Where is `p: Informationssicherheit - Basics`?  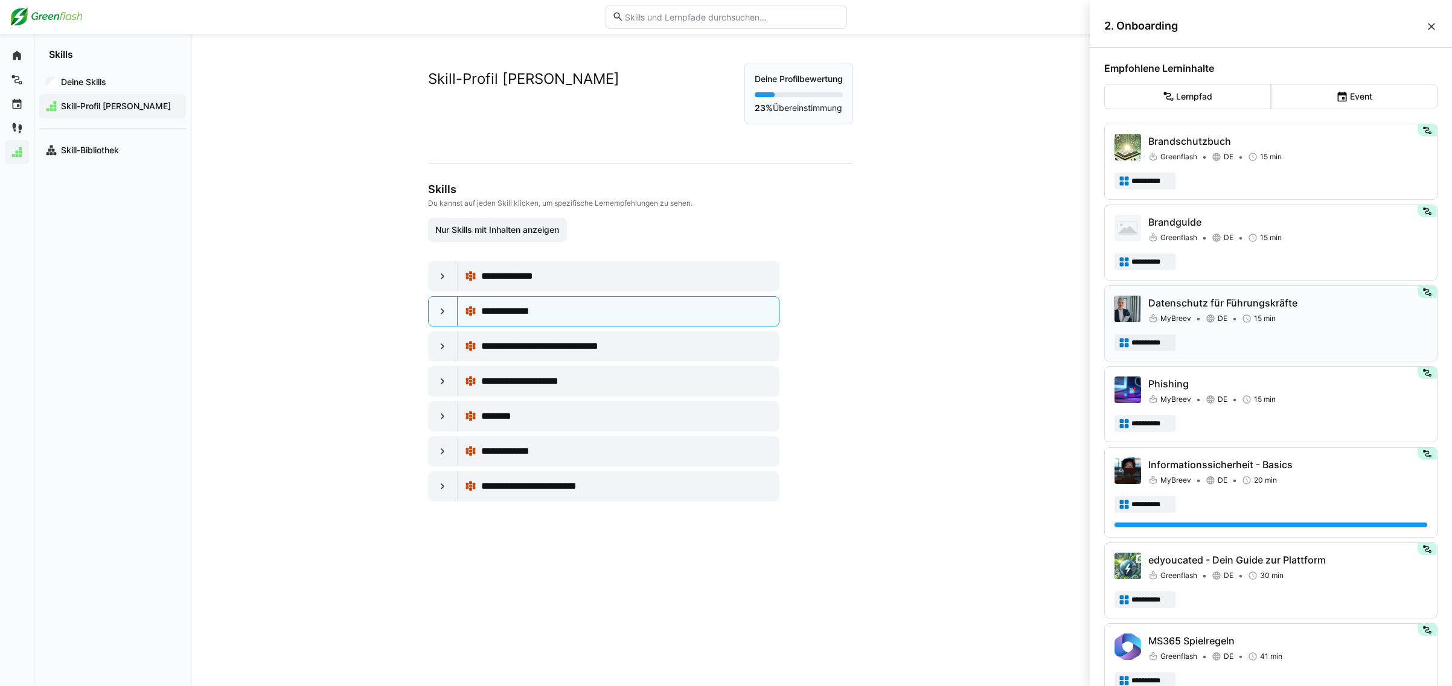
p: Informationssicherheit - Basics is located at coordinates (1288, 465).